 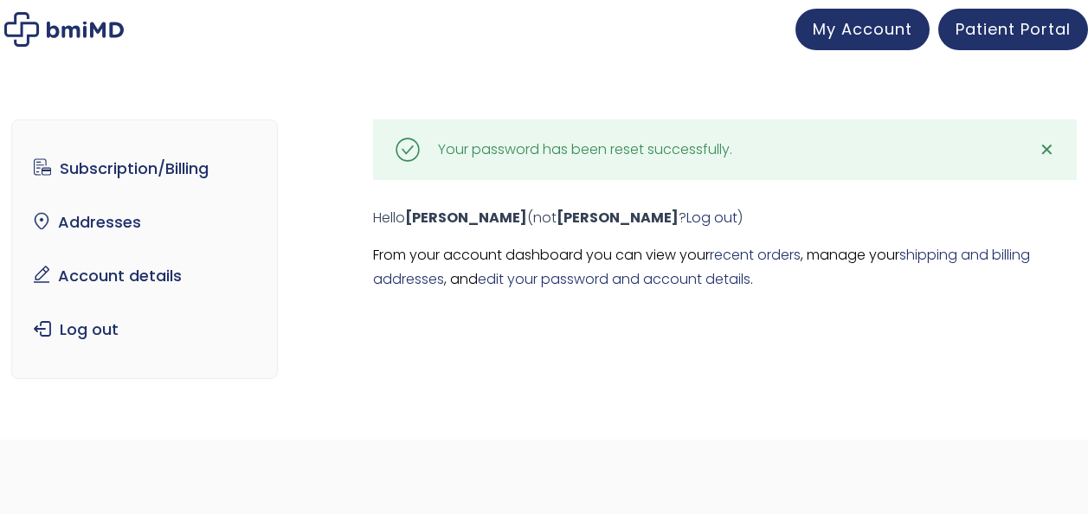 I want to click on span: Patient Portal, so click(x=1012, y=29).